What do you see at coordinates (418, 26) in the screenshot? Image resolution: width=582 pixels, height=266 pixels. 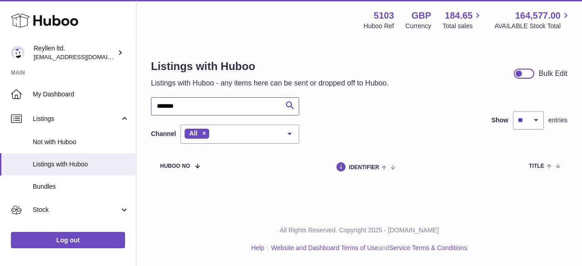 I see `div: Currency` at bounding box center [418, 26].